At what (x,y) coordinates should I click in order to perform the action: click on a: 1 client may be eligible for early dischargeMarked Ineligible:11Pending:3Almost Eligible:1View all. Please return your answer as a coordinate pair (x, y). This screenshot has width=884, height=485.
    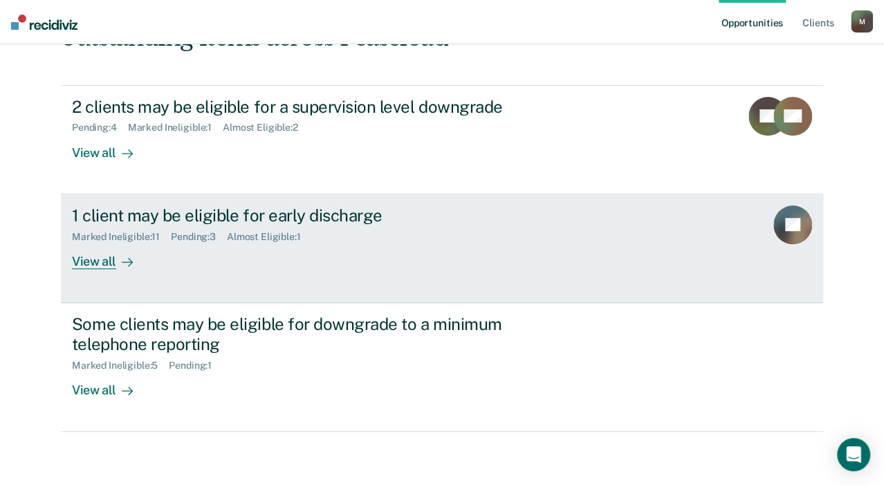
    Looking at the image, I should click on (442, 248).